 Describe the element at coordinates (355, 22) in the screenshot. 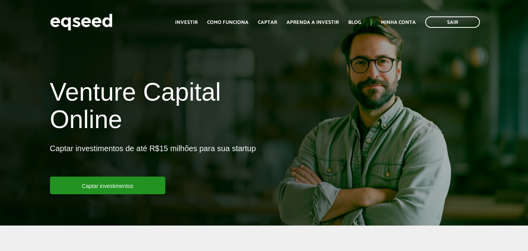

I see `a: Blog` at that location.